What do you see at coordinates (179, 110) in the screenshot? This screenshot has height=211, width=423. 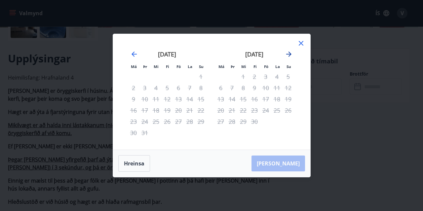 I see `td: Not available. föstudagur, 20. mars 2026` at bounding box center [179, 110].